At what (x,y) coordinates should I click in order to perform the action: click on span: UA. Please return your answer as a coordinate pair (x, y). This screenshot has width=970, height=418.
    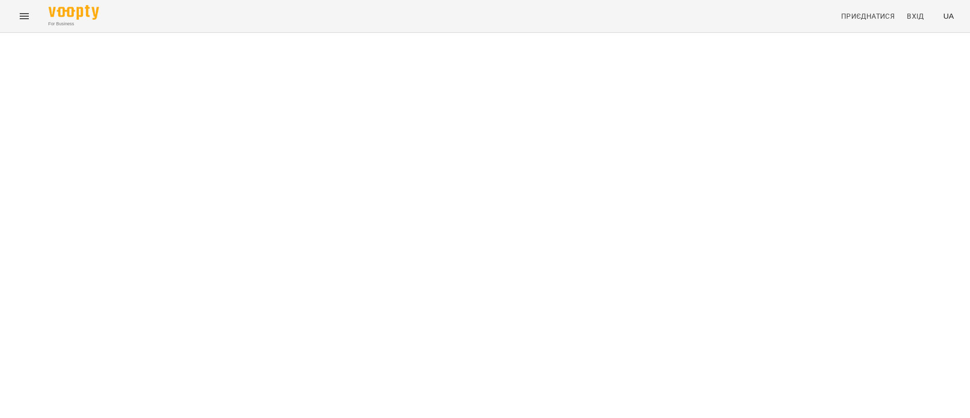
    Looking at the image, I should click on (948, 16).